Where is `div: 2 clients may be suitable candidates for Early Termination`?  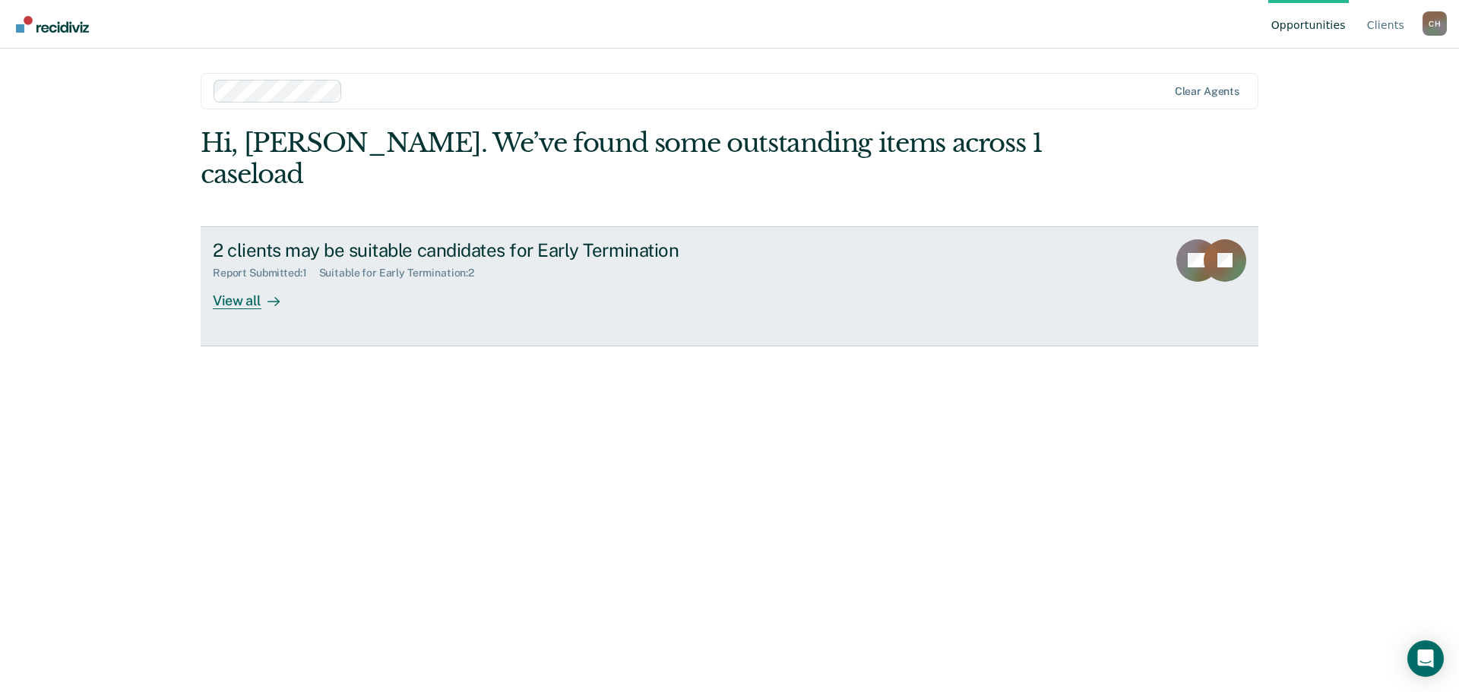 div: 2 clients may be suitable candidates for Early Termination is located at coordinates (480, 250).